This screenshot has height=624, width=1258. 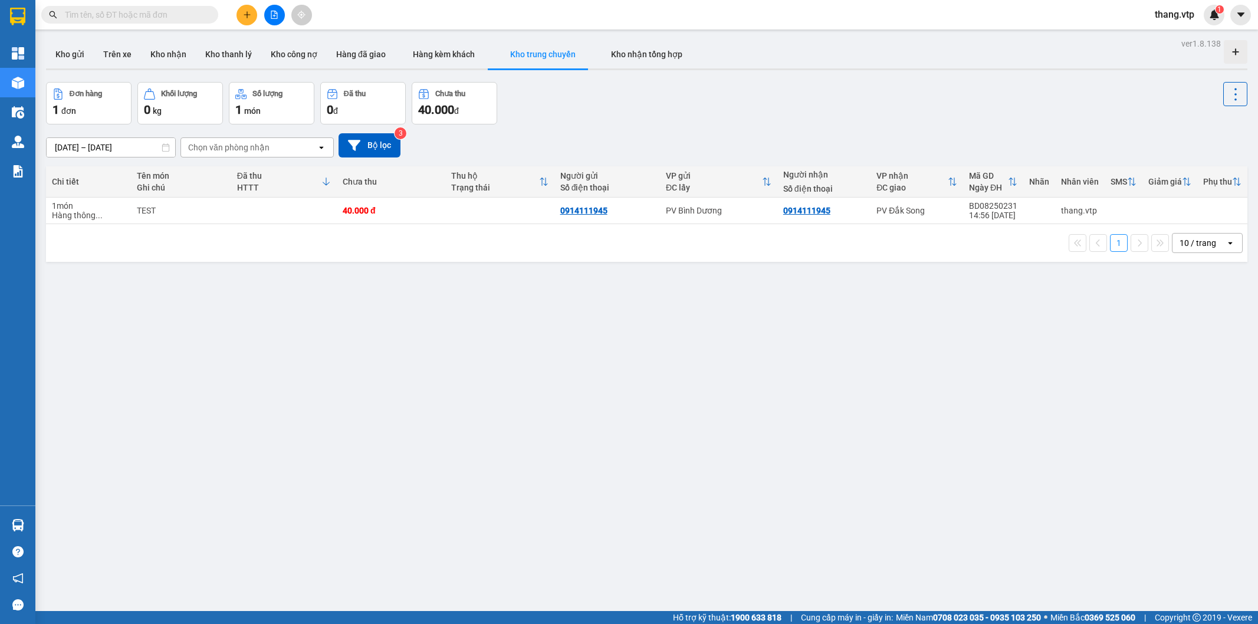 I want to click on span: copyright, so click(x=1197, y=618).